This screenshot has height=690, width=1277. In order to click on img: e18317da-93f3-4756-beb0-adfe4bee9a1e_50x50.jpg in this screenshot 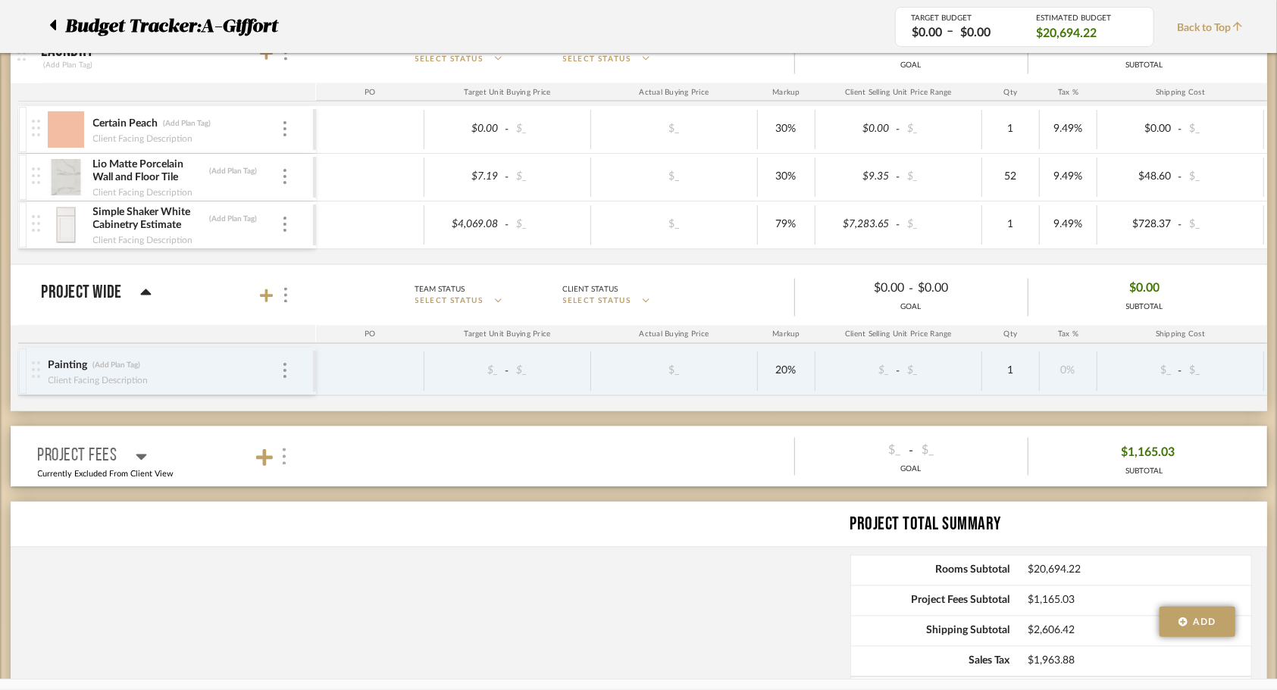, I will do `click(66, 130)`.